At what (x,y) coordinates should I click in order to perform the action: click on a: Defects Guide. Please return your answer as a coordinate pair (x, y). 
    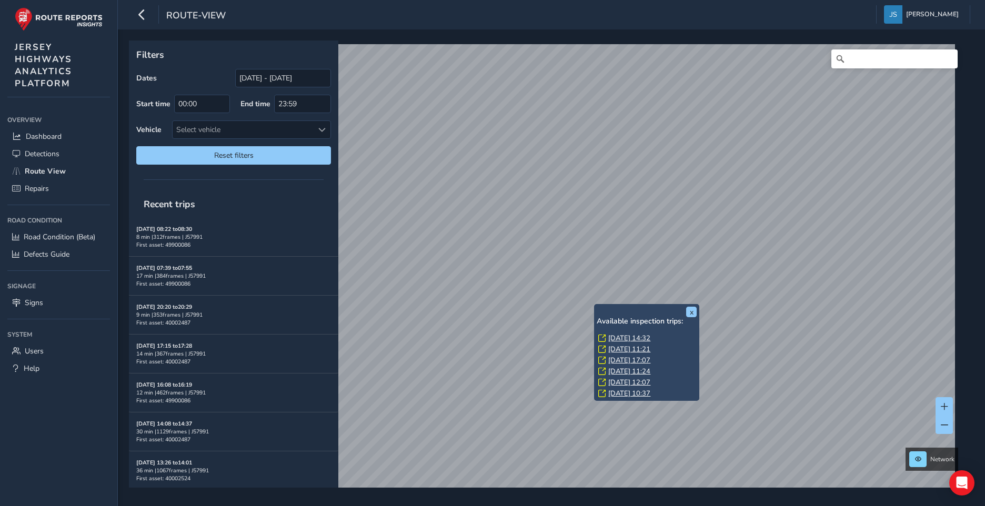
    Looking at the image, I should click on (58, 254).